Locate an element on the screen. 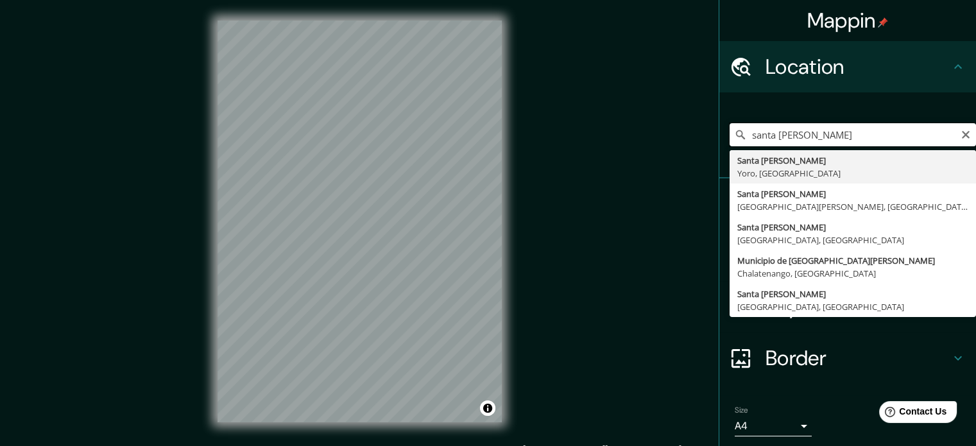 The width and height of the screenshot is (976, 446). div: Pins is located at coordinates (847, 204).